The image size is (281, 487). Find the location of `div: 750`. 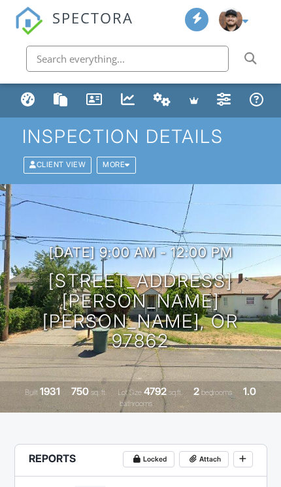

div: 750 is located at coordinates (80, 391).